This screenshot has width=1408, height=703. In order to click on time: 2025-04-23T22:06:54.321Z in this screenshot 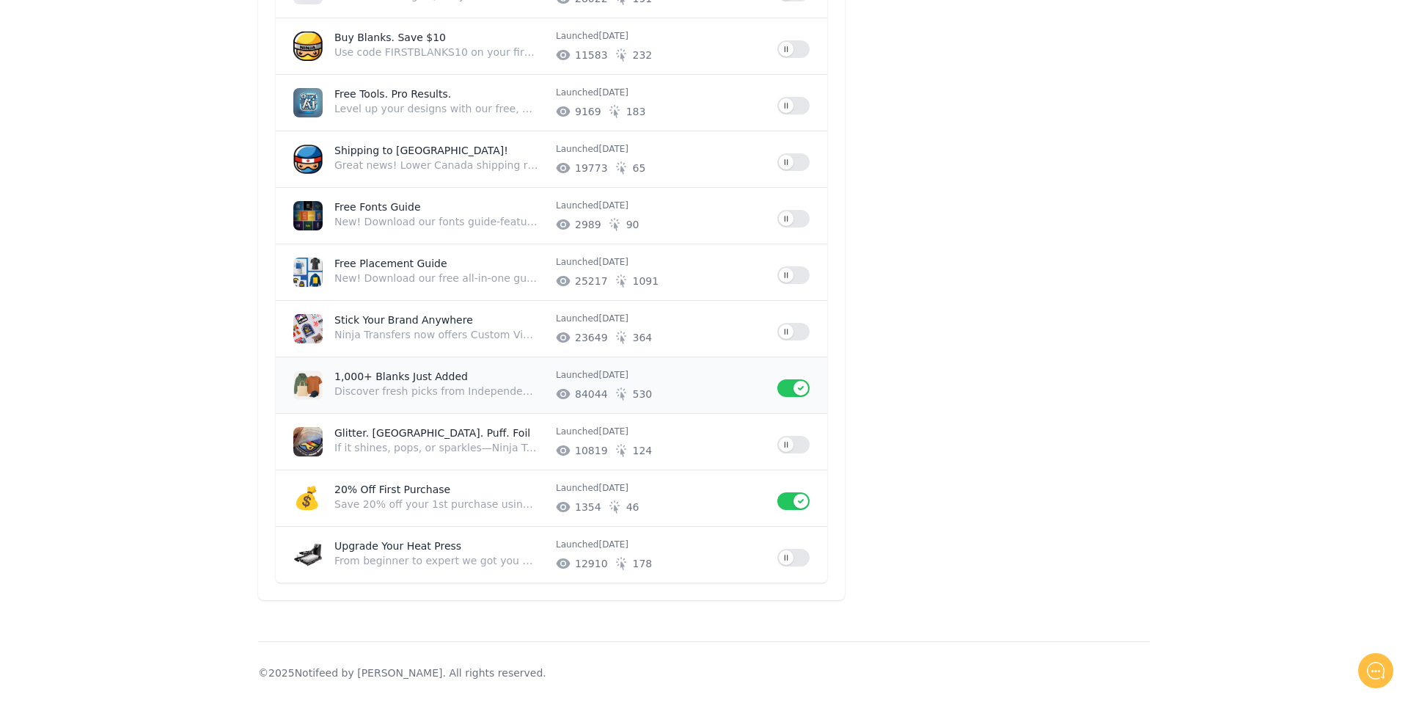, I will do `click(613, 318)`.